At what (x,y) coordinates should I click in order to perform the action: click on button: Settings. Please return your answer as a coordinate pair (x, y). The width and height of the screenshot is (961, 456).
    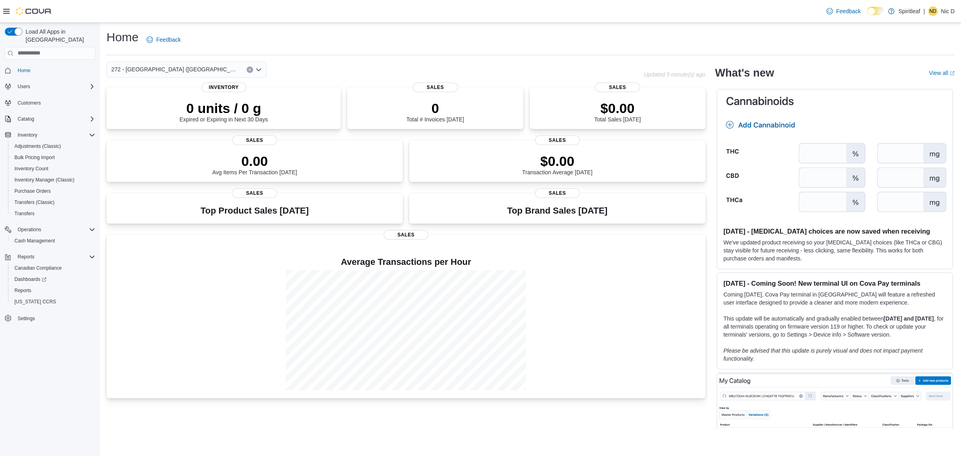
    Looking at the image, I should click on (50, 318).